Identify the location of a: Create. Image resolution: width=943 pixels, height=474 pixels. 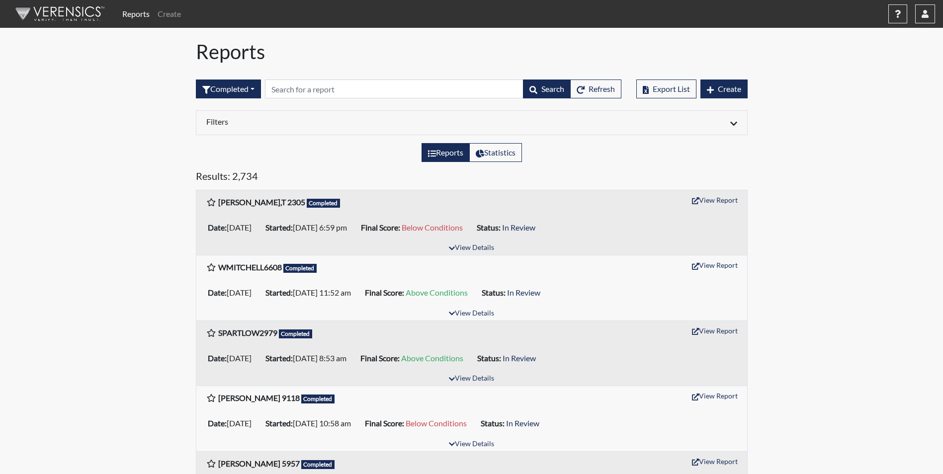
(169, 14).